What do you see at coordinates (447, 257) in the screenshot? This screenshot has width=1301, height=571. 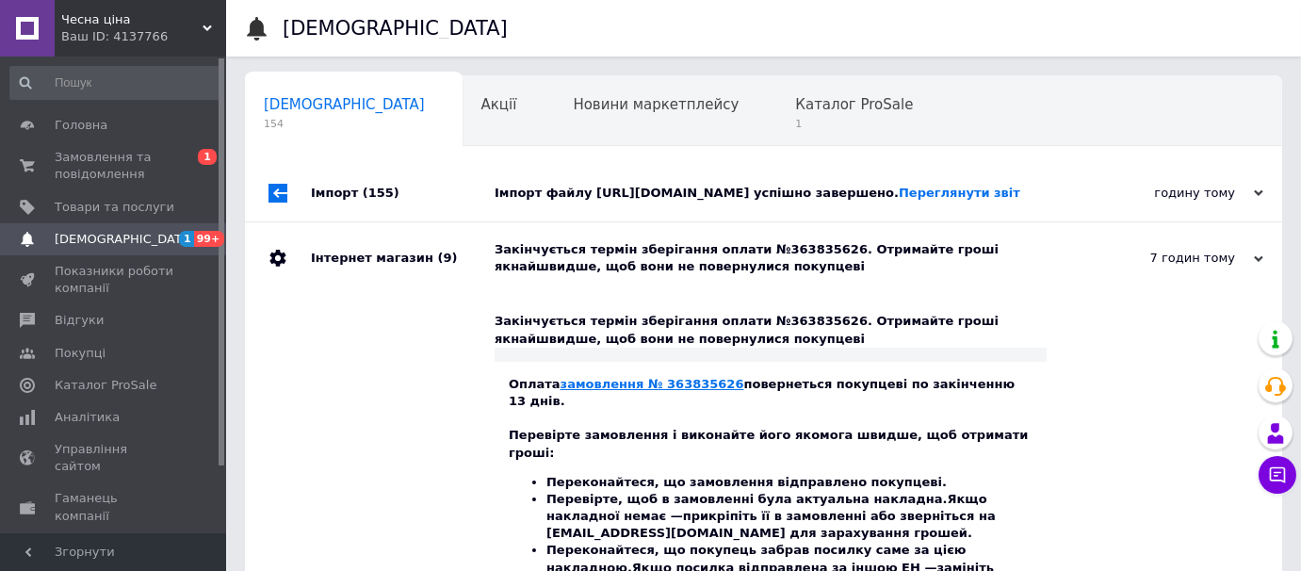 I see `span: (9)` at bounding box center [447, 257].